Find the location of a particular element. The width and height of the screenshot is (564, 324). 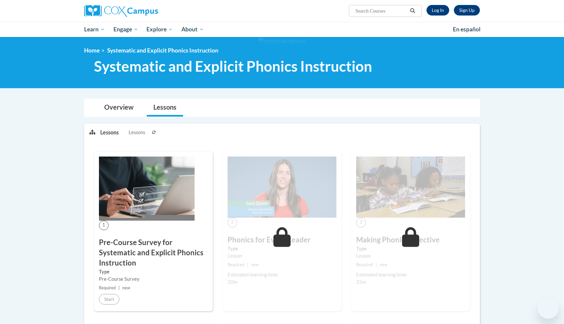

h3: Making Phonics Effective is located at coordinates (411, 239).